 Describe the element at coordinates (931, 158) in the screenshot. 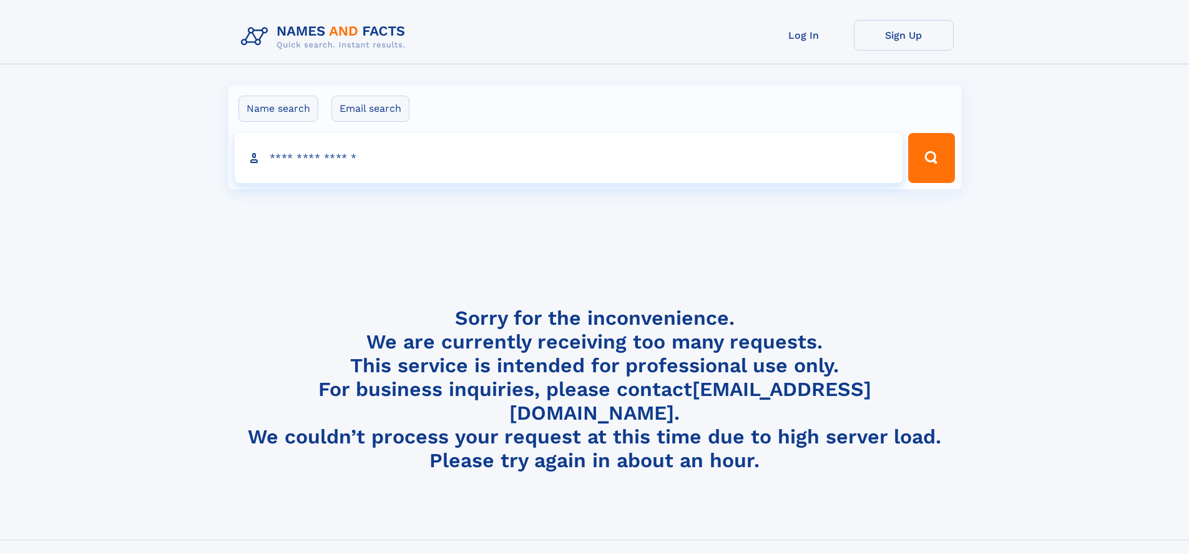

I see `button: Search Button` at that location.